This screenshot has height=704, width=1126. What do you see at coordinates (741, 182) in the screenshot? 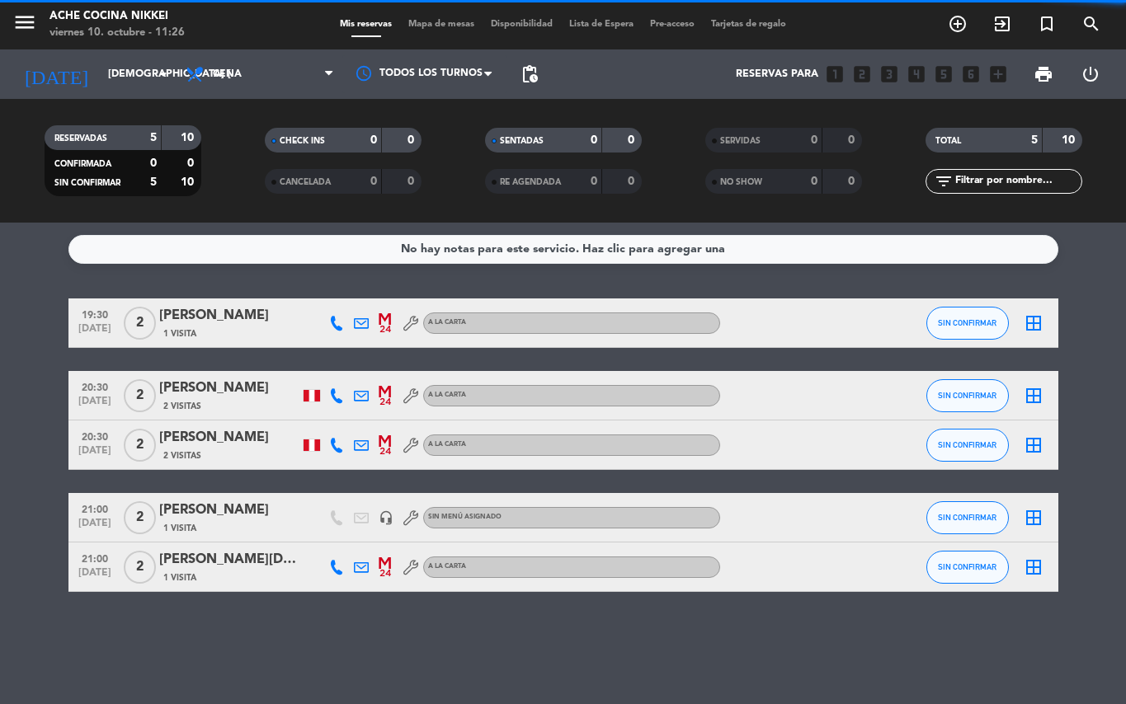
I see `span: NO SHOW` at bounding box center [741, 182].